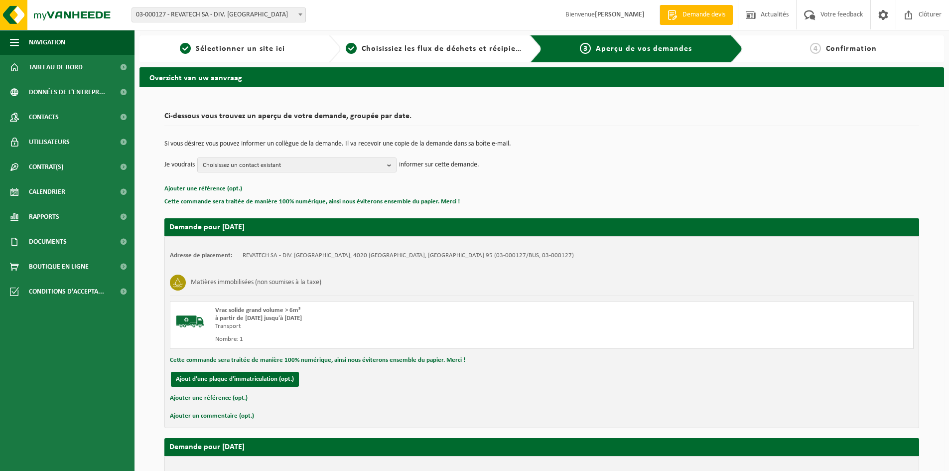  I want to click on span: 03-000127 - REVATECH SA - DIV. MONSIN - JUPILLE-SUR-MEUSE, so click(219, 15).